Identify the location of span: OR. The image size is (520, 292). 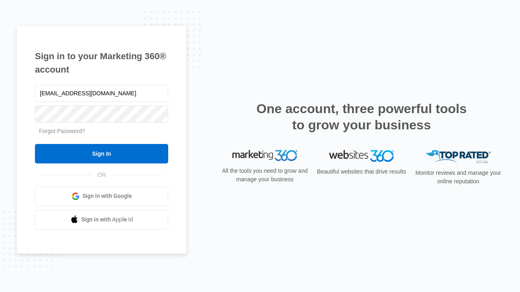
(102, 175).